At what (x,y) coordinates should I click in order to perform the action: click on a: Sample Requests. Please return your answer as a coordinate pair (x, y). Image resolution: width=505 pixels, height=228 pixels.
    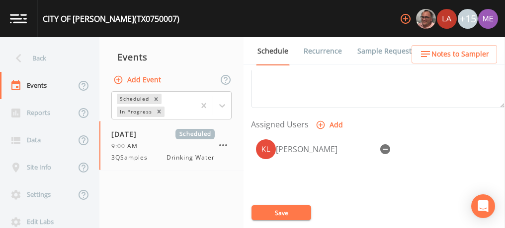
    Looking at the image, I should click on (386, 51).